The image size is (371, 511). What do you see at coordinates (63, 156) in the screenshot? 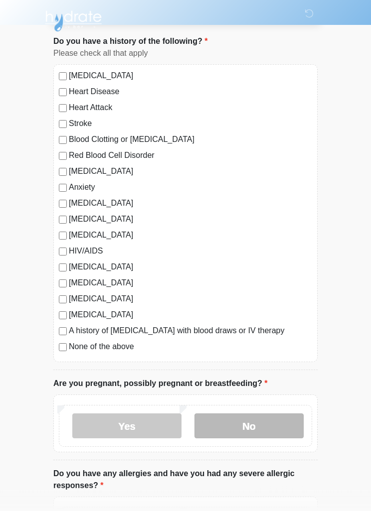
I see `input: Red Blood Cell Disorder` at bounding box center [63, 156].